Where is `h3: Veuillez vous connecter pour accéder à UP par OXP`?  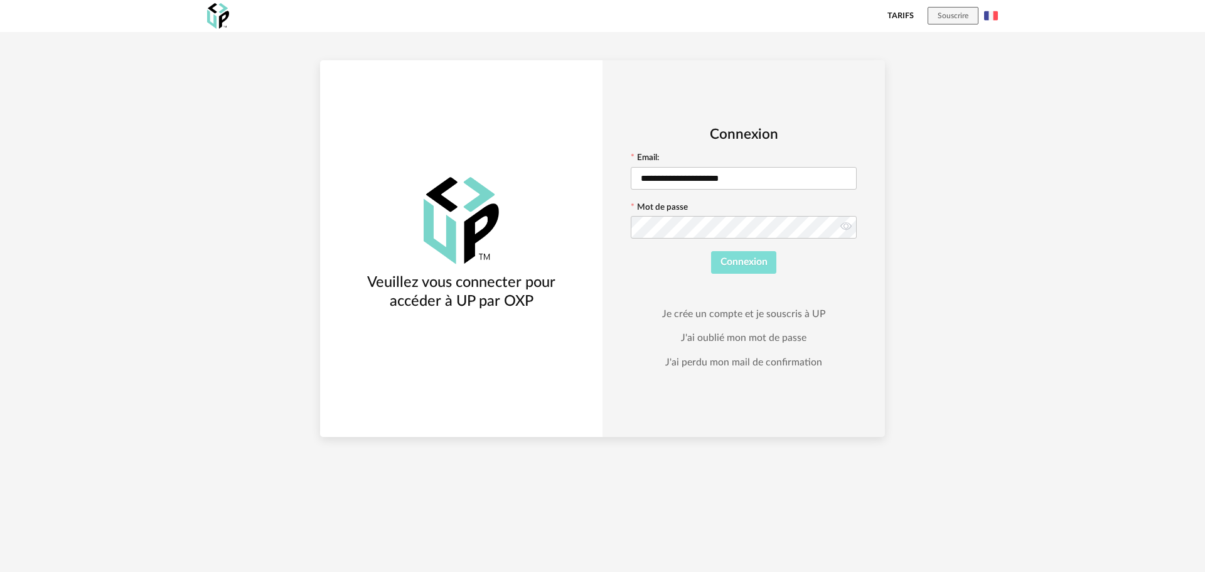
h3: Veuillez vous connecter pour accéder à UP par OXP is located at coordinates (461, 292).